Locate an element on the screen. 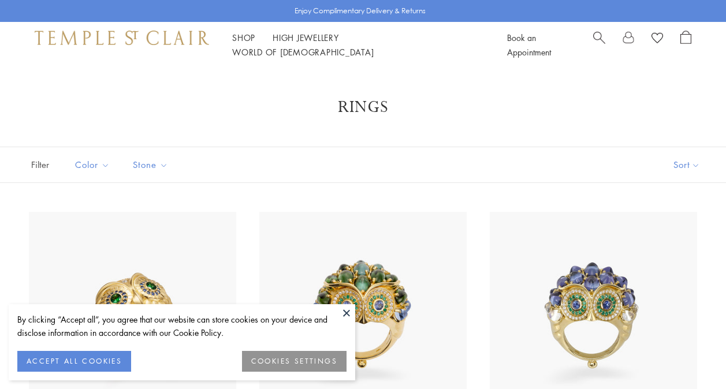 The width and height of the screenshot is (726, 389). span: Stone is located at coordinates (152, 165).